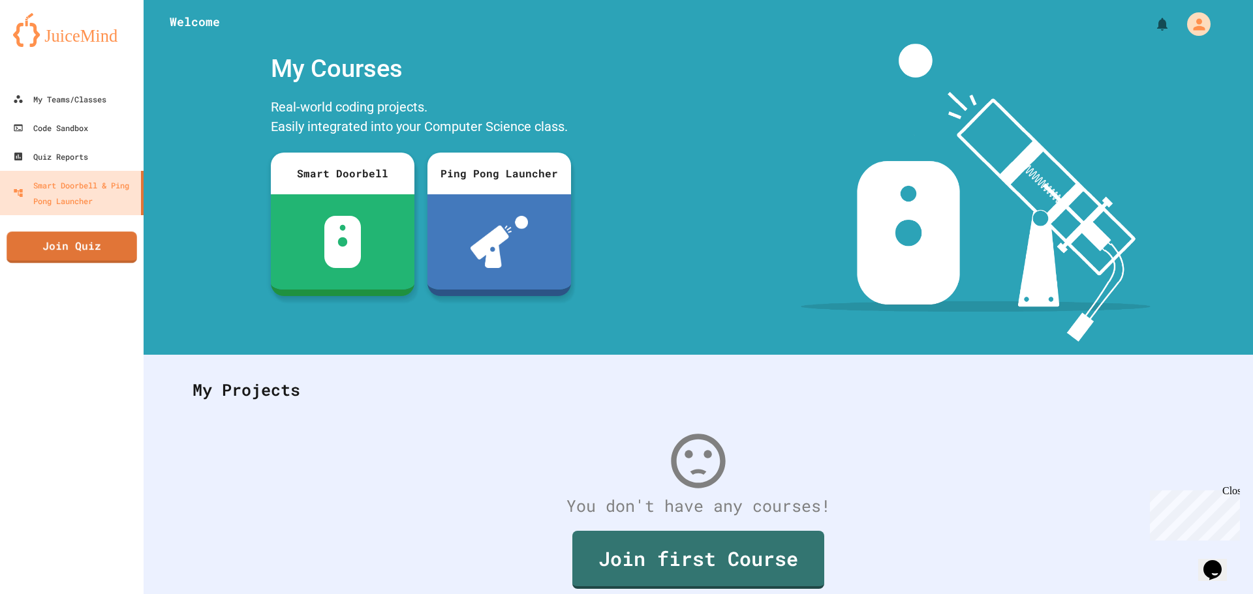 Image resolution: width=1253 pixels, height=594 pixels. Describe the element at coordinates (59, 99) in the screenshot. I see `div: My Teams/Classes` at that location.